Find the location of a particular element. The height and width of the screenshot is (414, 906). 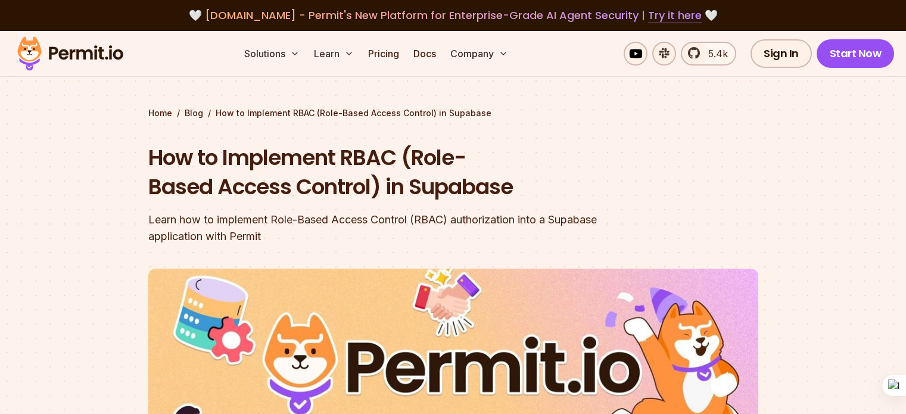

img: Permit logo is located at coordinates (70, 54).